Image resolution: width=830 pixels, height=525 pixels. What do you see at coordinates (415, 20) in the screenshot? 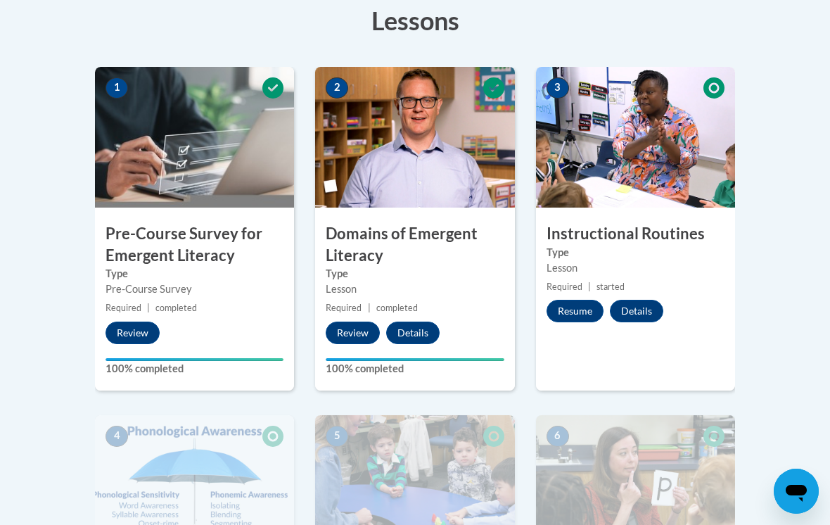
I see `h3: Lessons` at bounding box center [415, 20].